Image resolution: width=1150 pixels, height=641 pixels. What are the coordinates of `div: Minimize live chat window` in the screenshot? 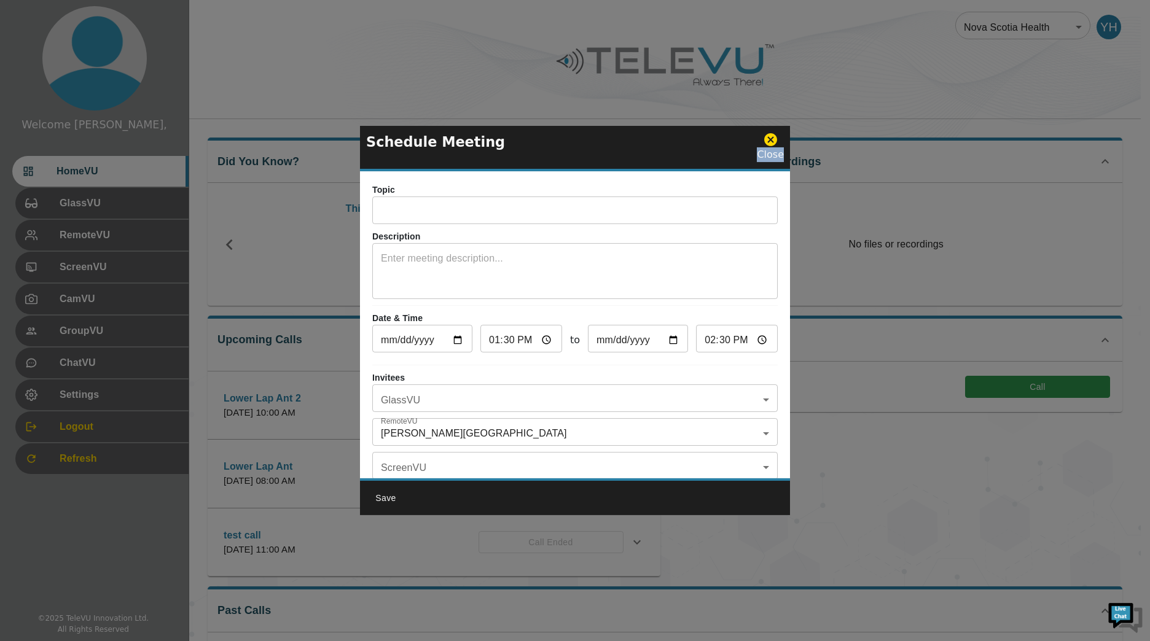 It's located at (216, 21).